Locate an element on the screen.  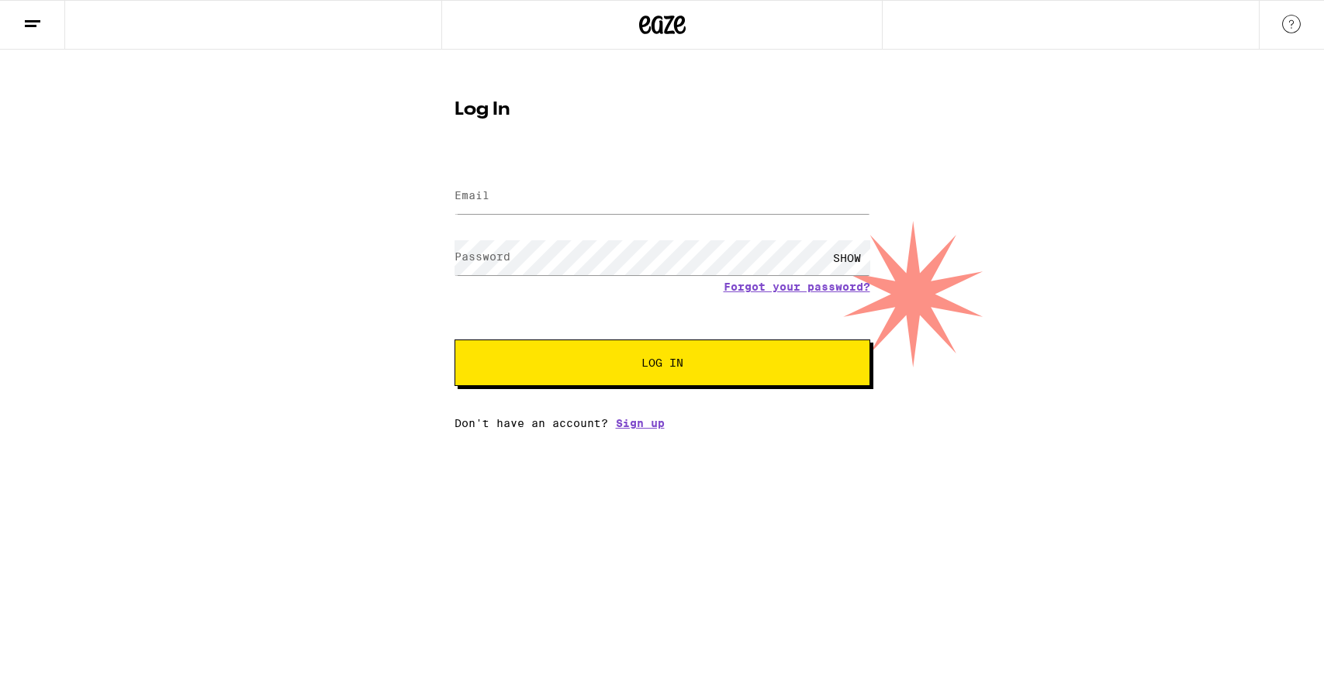
a: Forgot your password? is located at coordinates (796, 287).